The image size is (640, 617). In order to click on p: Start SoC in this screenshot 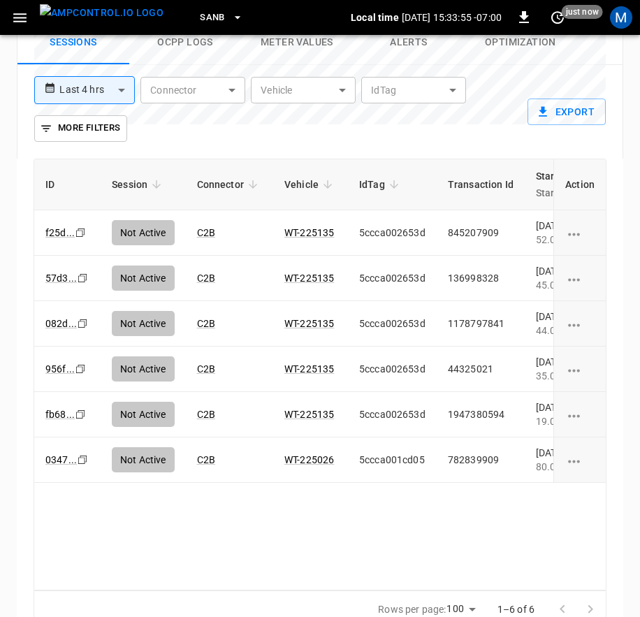, I will do `click(559, 193)`.